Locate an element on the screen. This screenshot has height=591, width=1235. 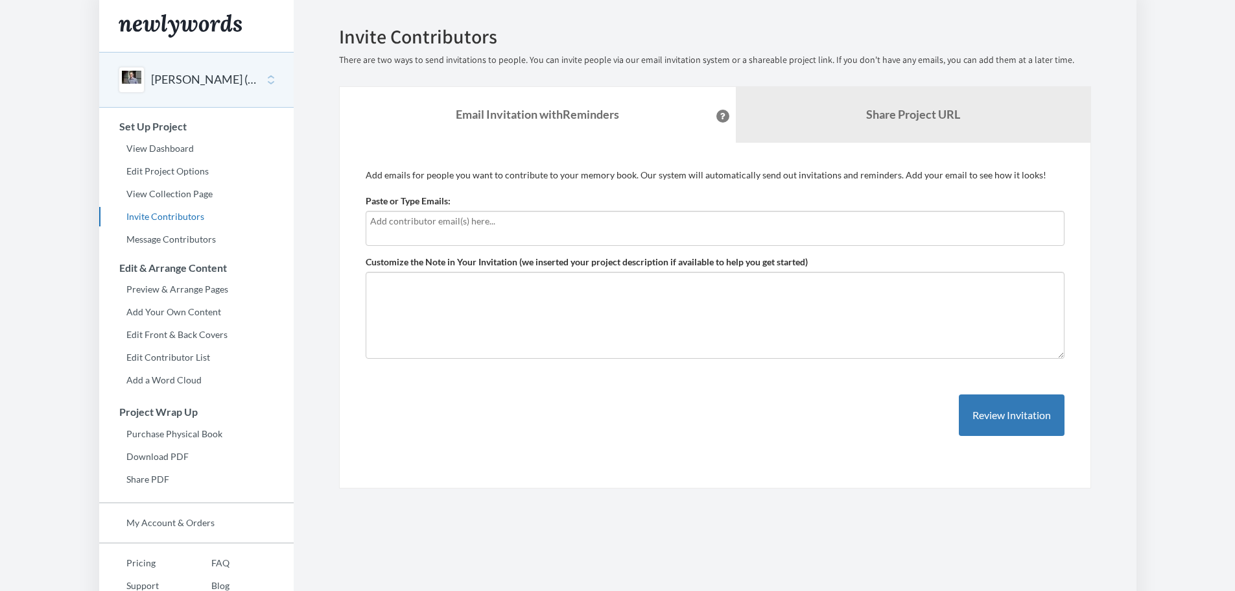
h3: Edit & Arrange Content is located at coordinates (196, 268).